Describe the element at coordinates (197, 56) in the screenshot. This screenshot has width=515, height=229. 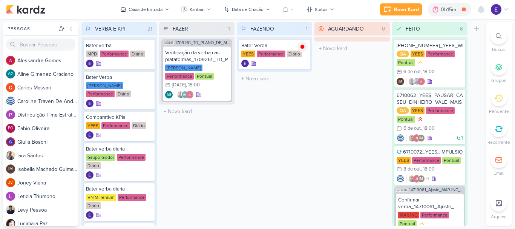
I see `div: Verificação da verba nas plataformas_1709261_TD_PLANO_DE_MIDIA_NOVEMBRO+DEZEMBRO` at that location.